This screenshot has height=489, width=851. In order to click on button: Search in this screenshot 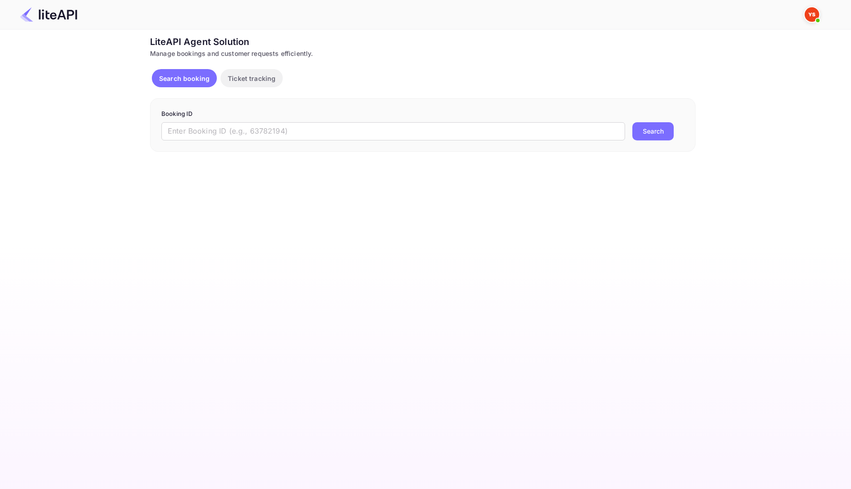, I will do `click(653, 131)`.